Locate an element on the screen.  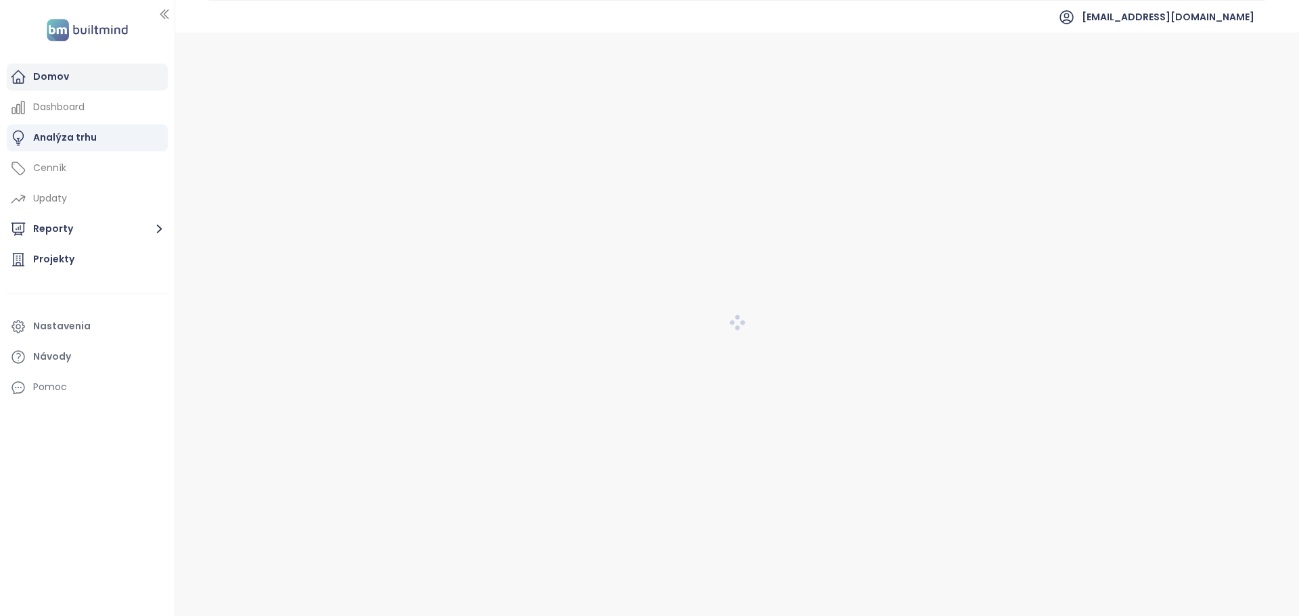
div: Dashboard is located at coordinates (59, 107).